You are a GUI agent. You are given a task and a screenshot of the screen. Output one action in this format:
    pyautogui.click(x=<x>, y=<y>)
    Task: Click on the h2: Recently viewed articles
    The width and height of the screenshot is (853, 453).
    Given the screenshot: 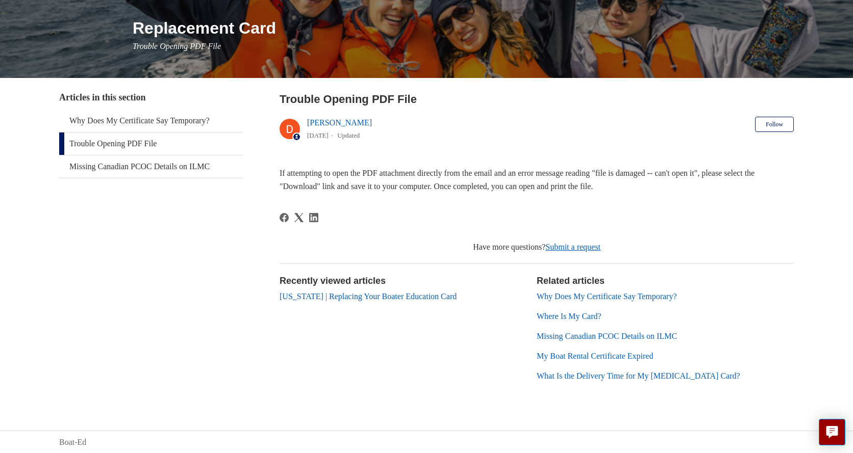 What is the action you would take?
    pyautogui.click(x=403, y=281)
    